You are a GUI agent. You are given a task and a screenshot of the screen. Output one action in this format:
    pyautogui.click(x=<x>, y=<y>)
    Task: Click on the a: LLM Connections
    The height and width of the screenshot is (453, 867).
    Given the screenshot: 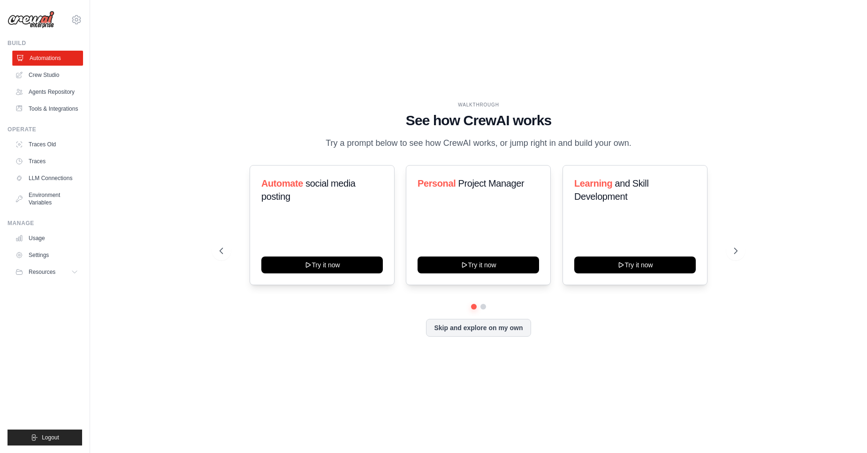 What is the action you would take?
    pyautogui.click(x=46, y=178)
    